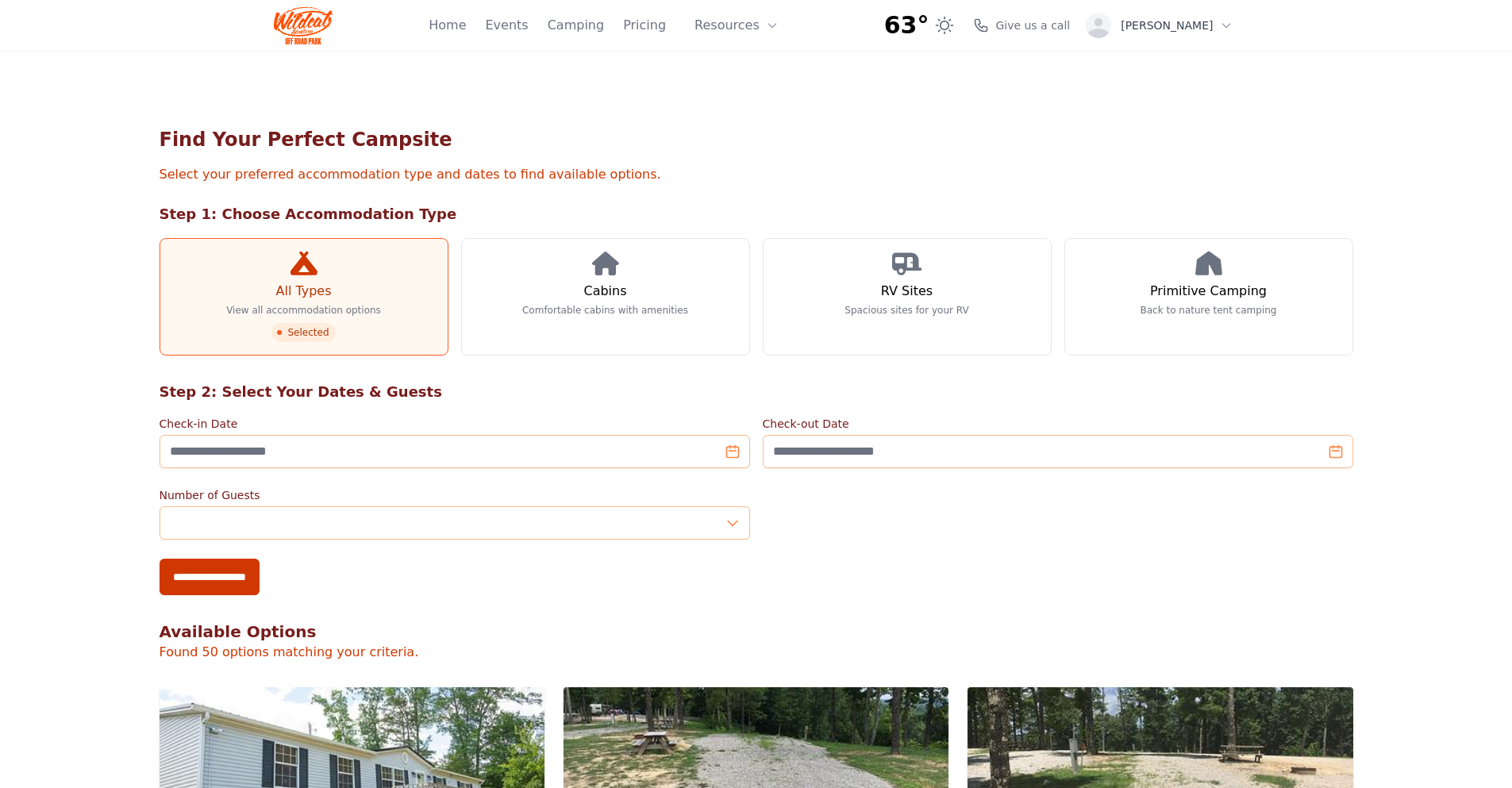 The width and height of the screenshot is (1512, 788). I want to click on h3: All Types, so click(303, 291).